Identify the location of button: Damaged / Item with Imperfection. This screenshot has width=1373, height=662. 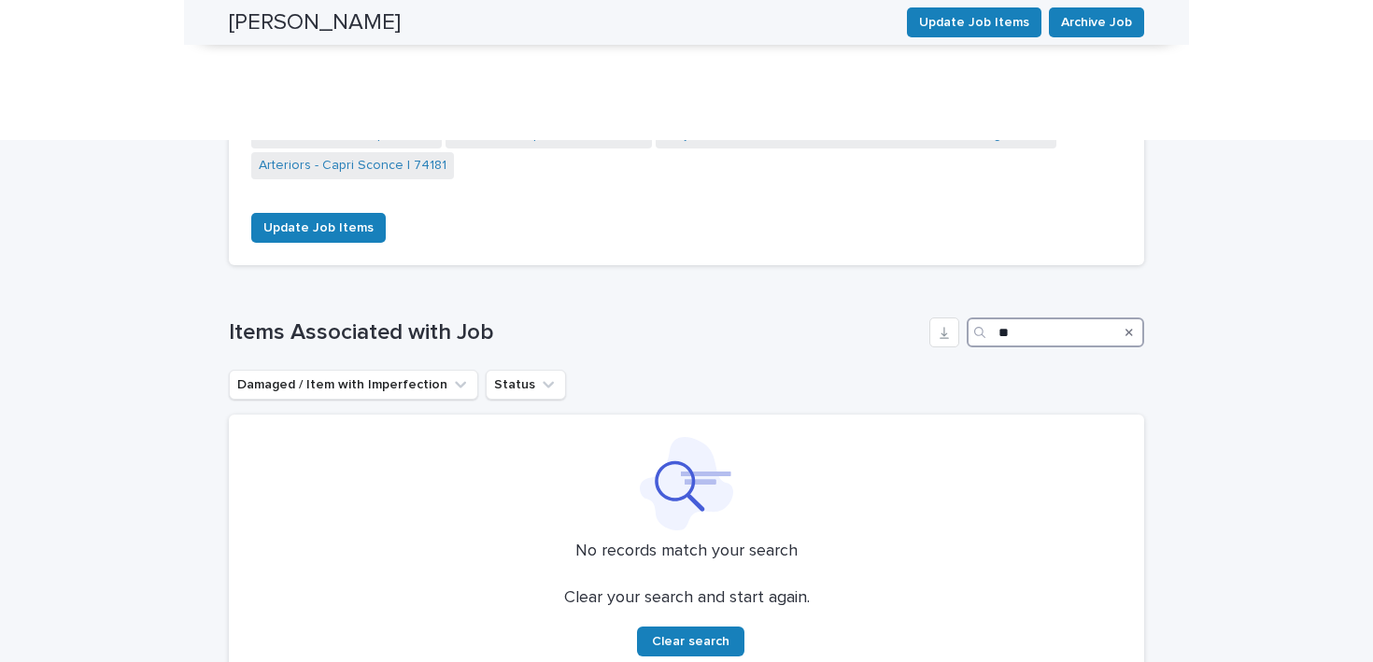
(353, 385).